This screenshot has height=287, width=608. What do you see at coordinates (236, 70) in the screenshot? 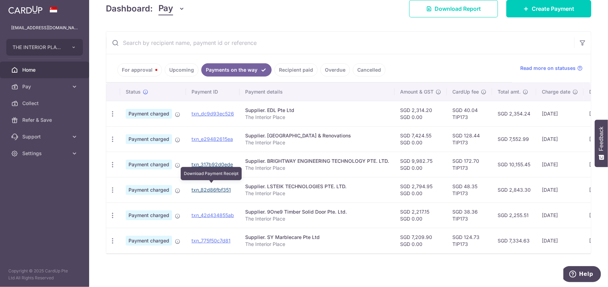
I see `a: Payments on the way` at bounding box center [236, 70].